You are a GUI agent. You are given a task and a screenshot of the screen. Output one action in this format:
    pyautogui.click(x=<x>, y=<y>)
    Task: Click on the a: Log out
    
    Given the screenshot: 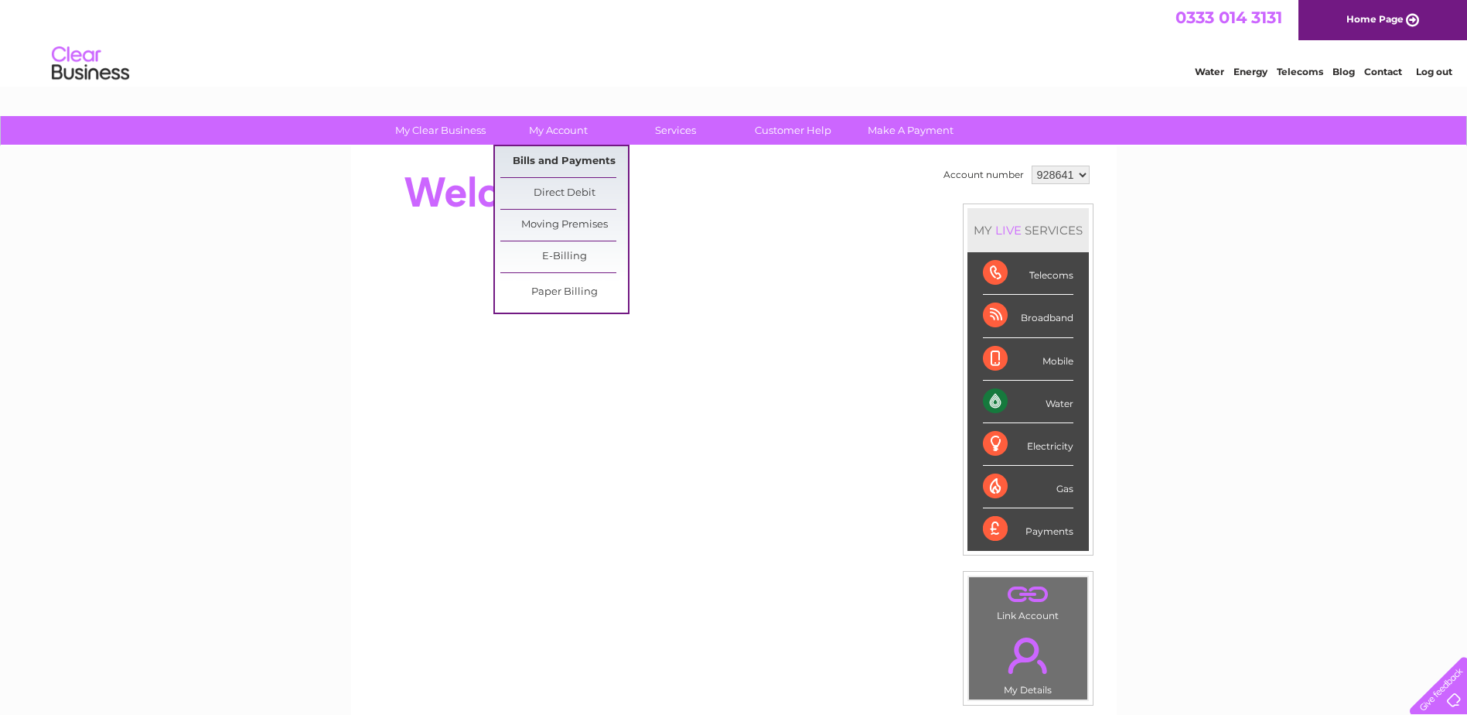 What is the action you would take?
    pyautogui.click(x=1434, y=71)
    